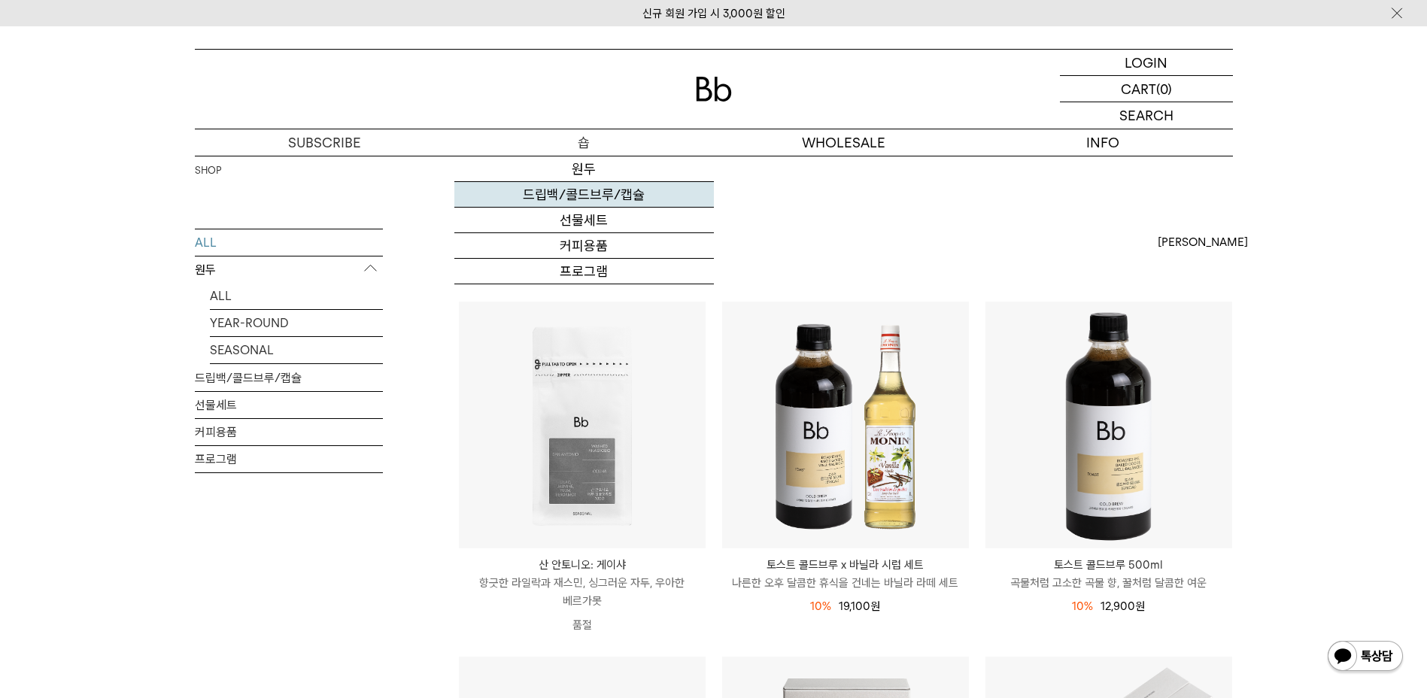 The height and width of the screenshot is (698, 1427). Describe the element at coordinates (584, 142) in the screenshot. I see `a: 숍` at that location.